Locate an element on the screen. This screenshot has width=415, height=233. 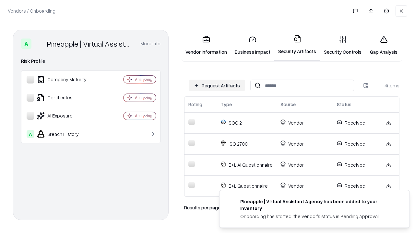
div: Company Maturity is located at coordinates (65, 80).